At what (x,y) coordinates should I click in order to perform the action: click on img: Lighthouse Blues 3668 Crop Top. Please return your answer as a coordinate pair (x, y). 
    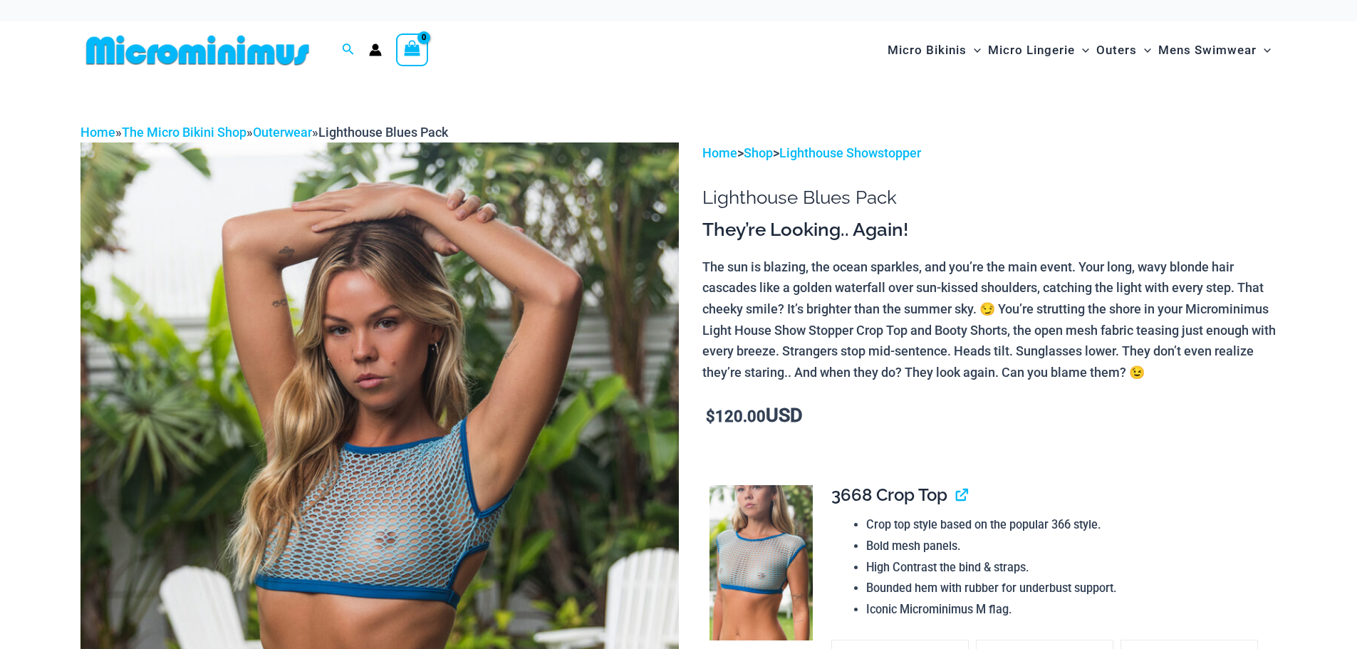
    Looking at the image, I should click on (761, 563).